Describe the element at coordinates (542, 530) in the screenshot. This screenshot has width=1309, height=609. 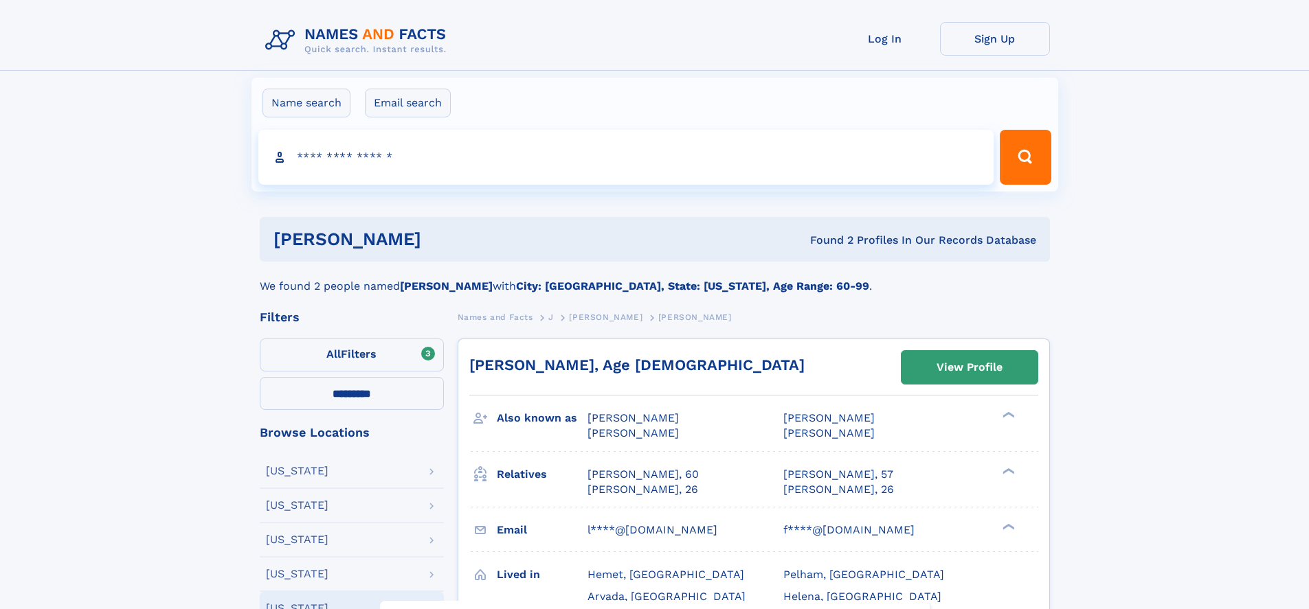
I see `h3: Email` at that location.